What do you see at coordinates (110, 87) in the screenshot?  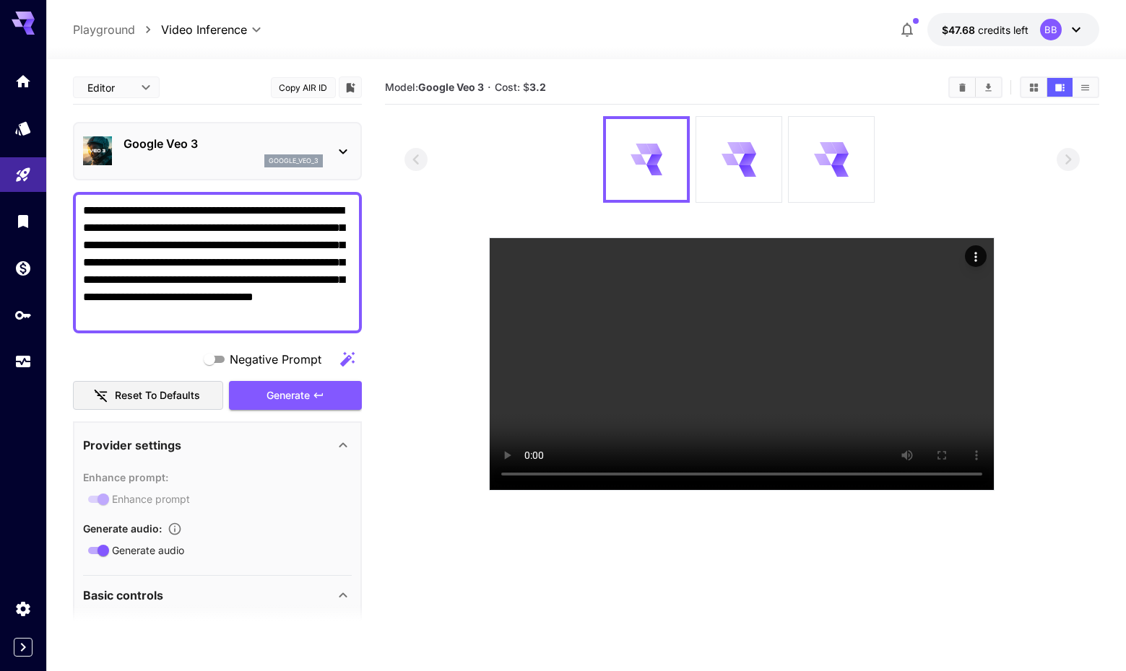 I see `span: Editor` at bounding box center [110, 87].